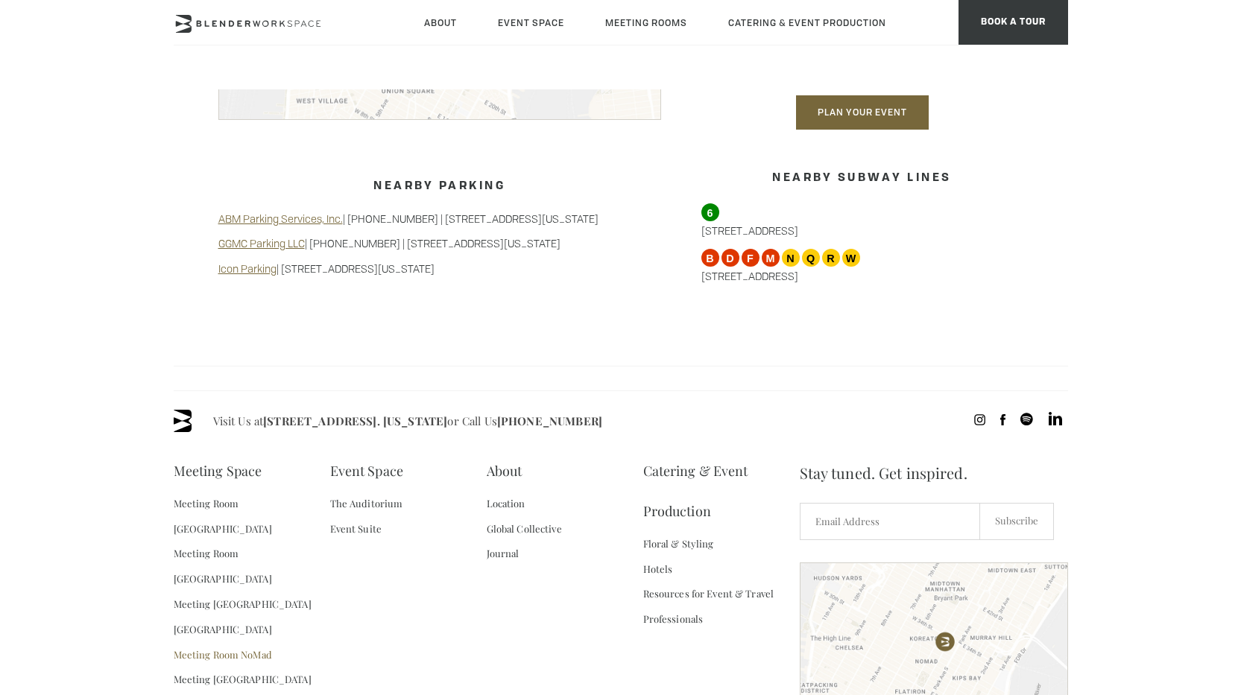 Image resolution: width=1241 pixels, height=695 pixels. I want to click on a: Journal, so click(503, 554).